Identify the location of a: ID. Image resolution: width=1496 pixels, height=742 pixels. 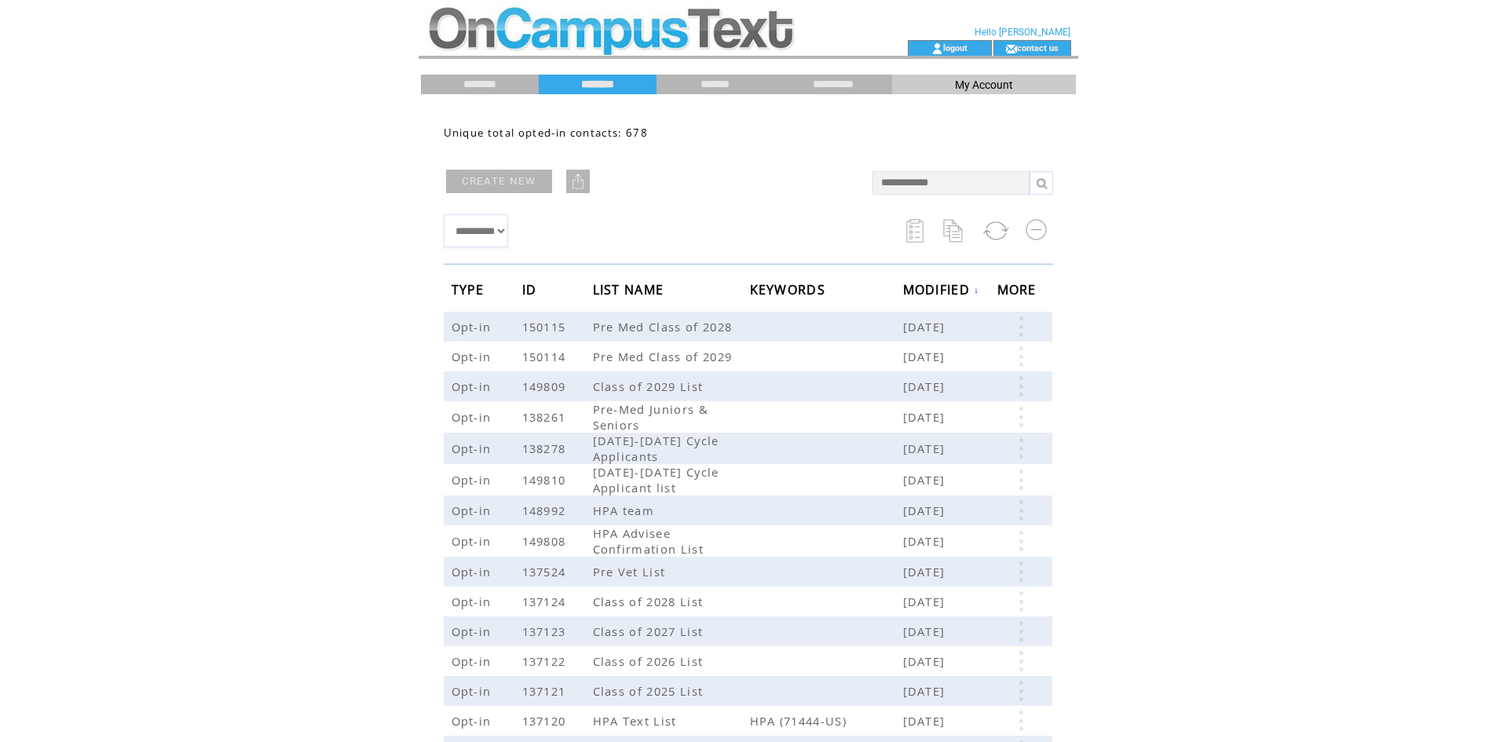
(532, 289).